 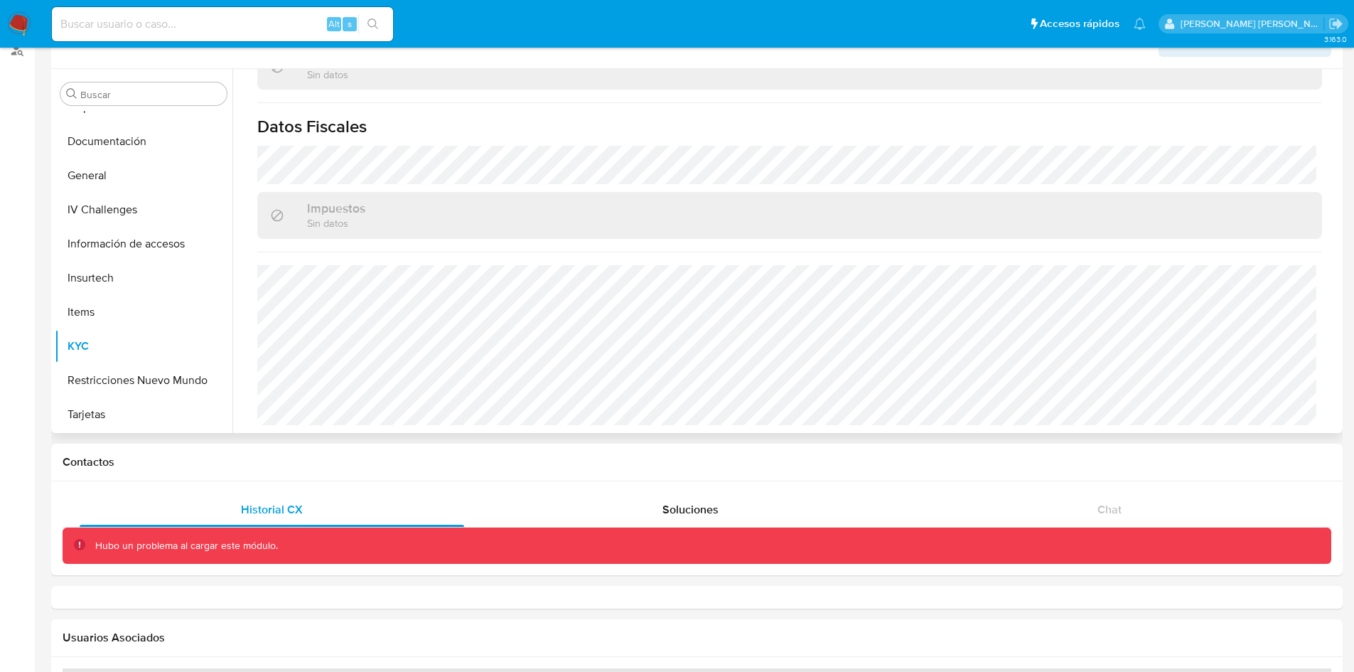 I want to click on span: s, so click(x=350, y=23).